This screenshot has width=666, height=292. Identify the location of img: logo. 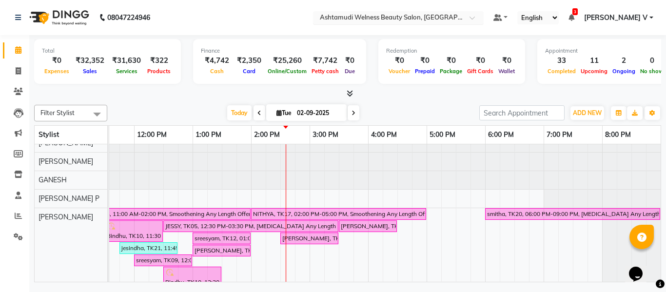
(58, 18).